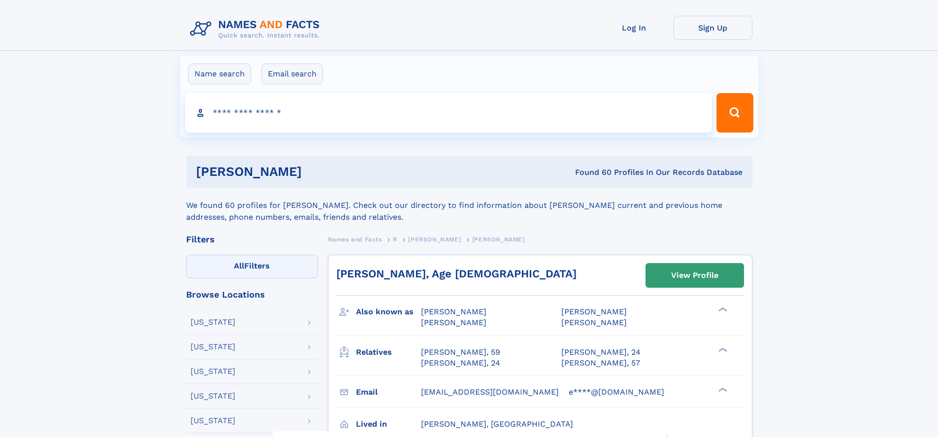 This screenshot has height=437, width=938. What do you see at coordinates (257, 29) in the screenshot?
I see `img: Logo Names and Facts` at bounding box center [257, 29].